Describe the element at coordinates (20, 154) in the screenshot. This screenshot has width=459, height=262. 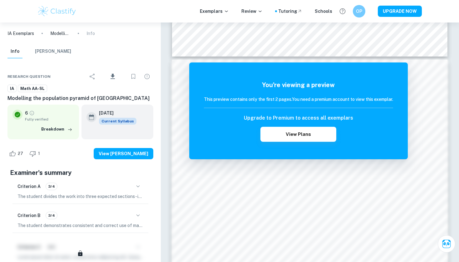
I see `span: 27` at that location.